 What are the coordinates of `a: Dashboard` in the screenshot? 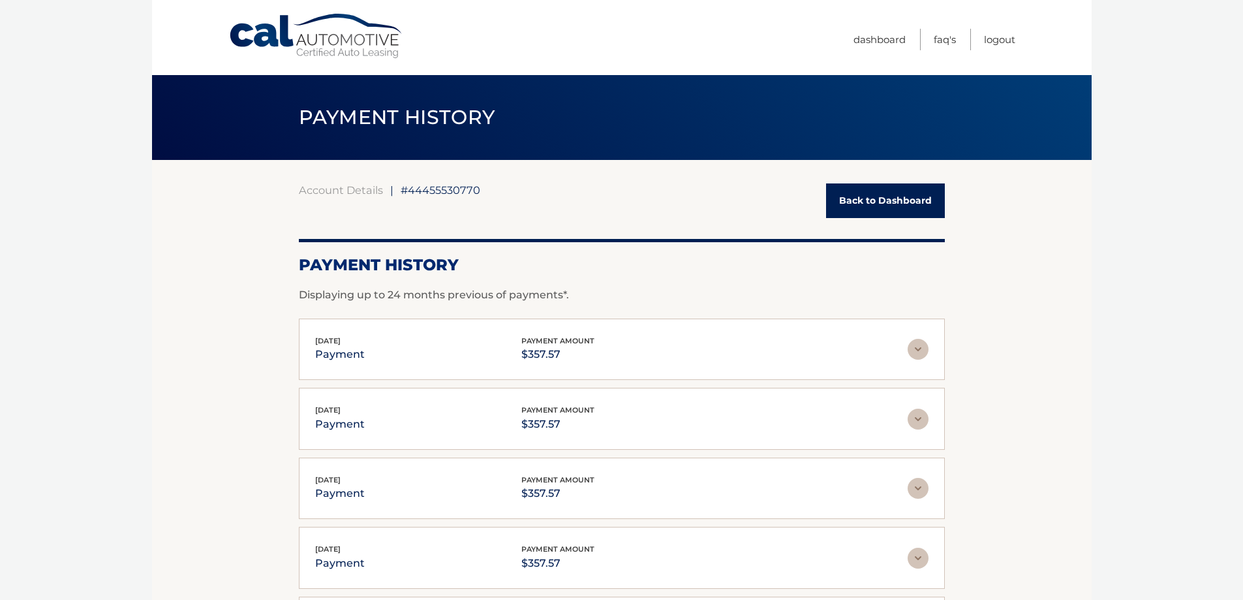 It's located at (879, 39).